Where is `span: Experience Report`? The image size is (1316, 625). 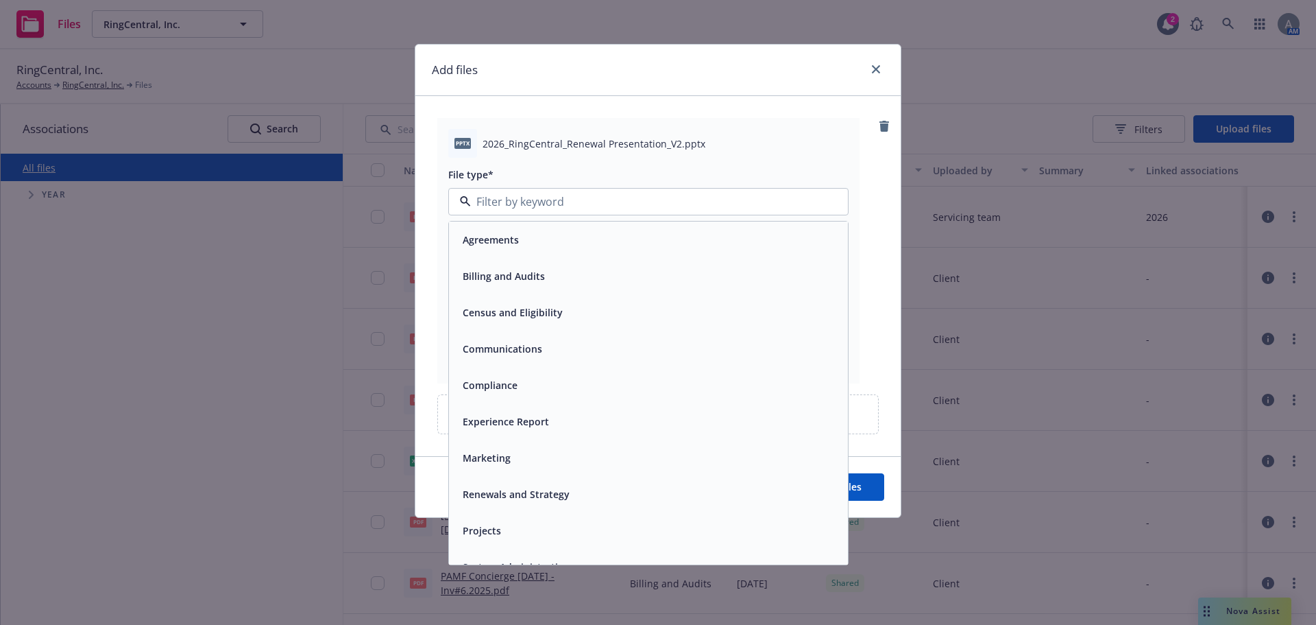 span: Experience Report is located at coordinates (506, 421).